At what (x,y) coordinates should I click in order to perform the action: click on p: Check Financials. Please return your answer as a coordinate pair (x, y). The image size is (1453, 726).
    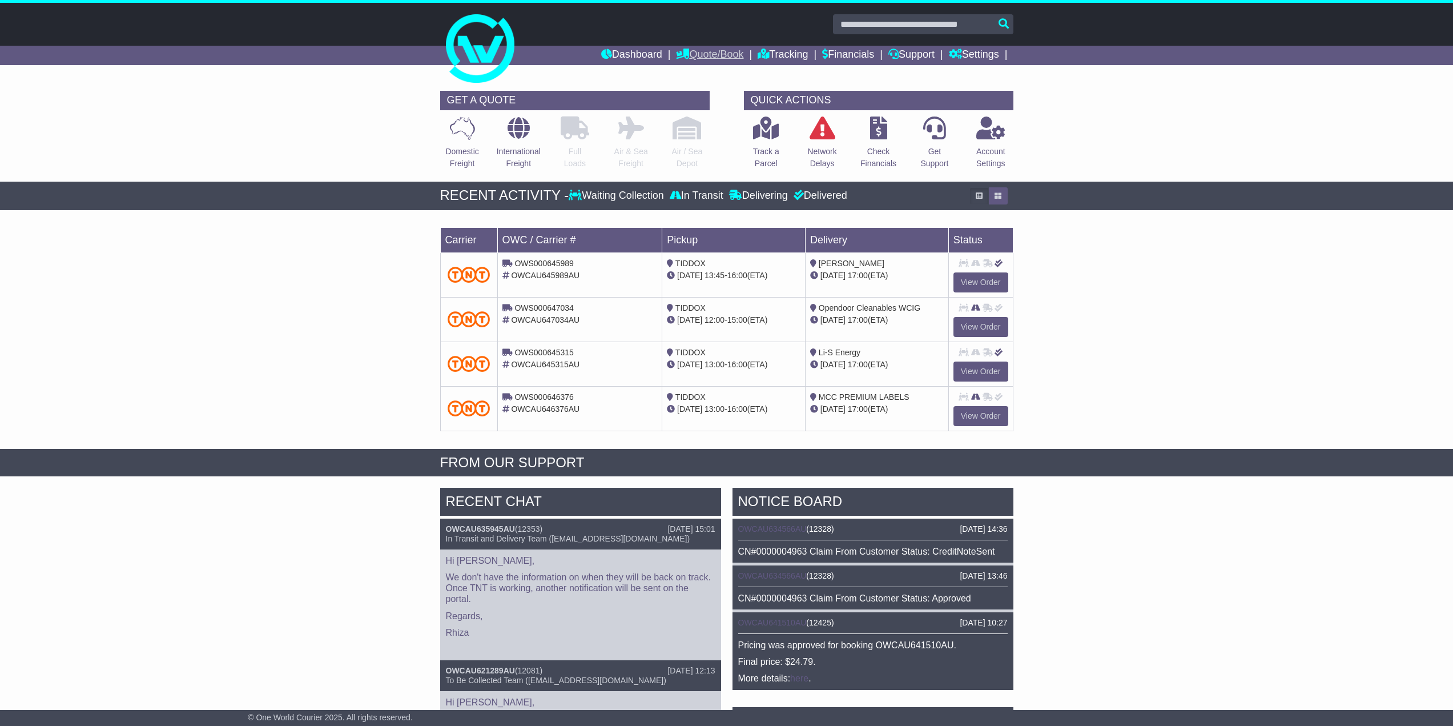
    Looking at the image, I should click on (878, 158).